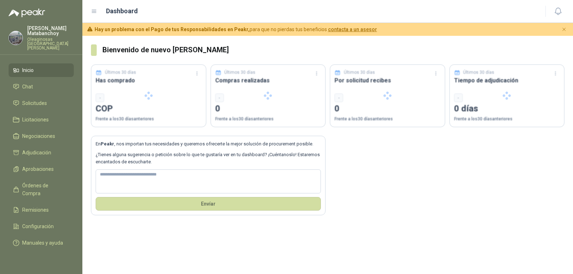  What do you see at coordinates (172, 29) in the screenshot?
I see `b: Hay un problema con el Pago de tus Responsabilidades en Peakr,` at bounding box center [172, 29].